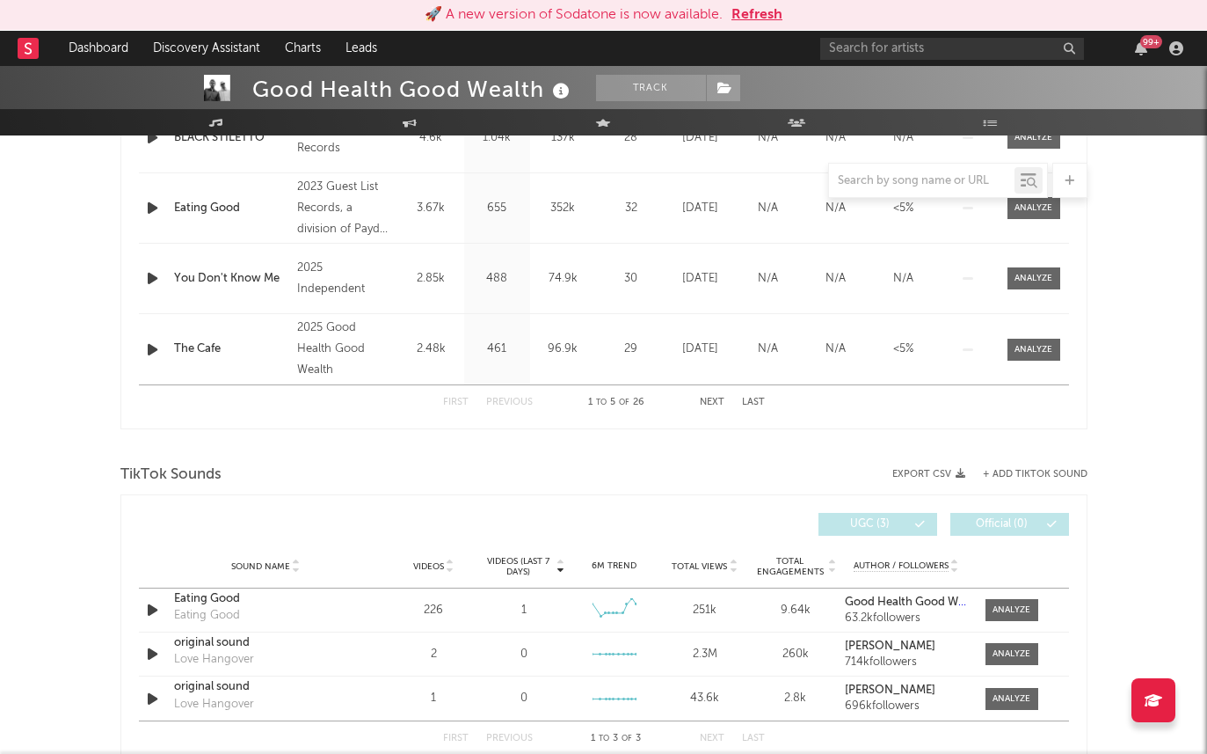  Describe the element at coordinates (704, 654) in the screenshot. I see `div: 2.3M` at that location.